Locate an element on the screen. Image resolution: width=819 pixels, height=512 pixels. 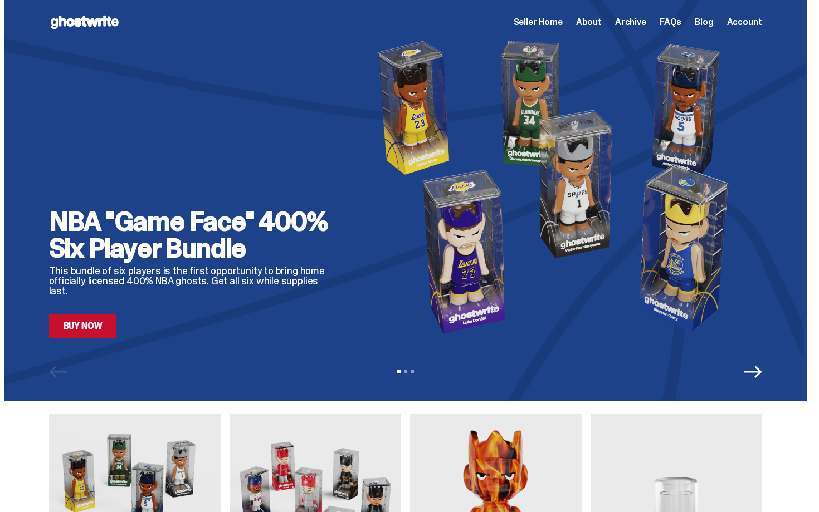
button: Next is located at coordinates (753, 372).